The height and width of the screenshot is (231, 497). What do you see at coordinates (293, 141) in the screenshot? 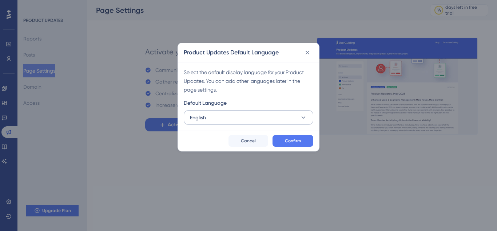
I see `span: Confirm` at bounding box center [293, 141].